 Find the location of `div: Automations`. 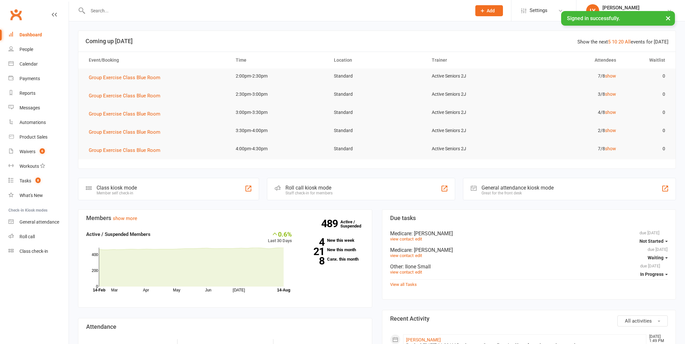

div: Automations is located at coordinates (32, 123).